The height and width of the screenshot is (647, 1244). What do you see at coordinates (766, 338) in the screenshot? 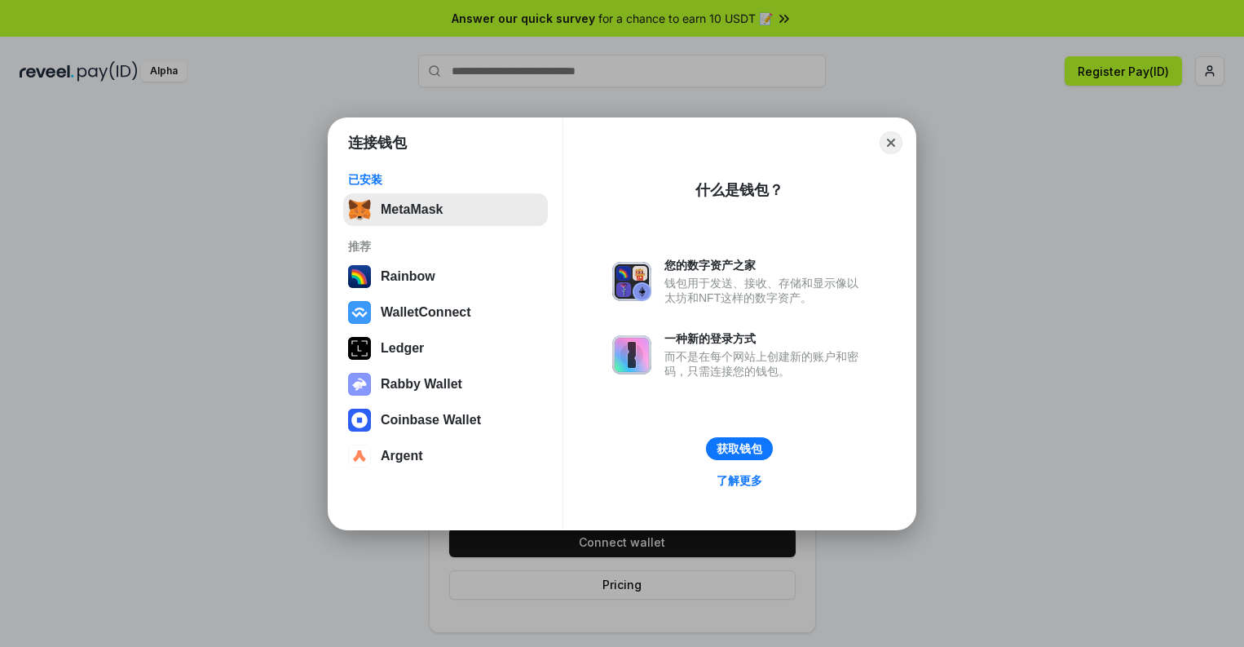
I see `div: 一种新的登录方式` at bounding box center [766, 338].